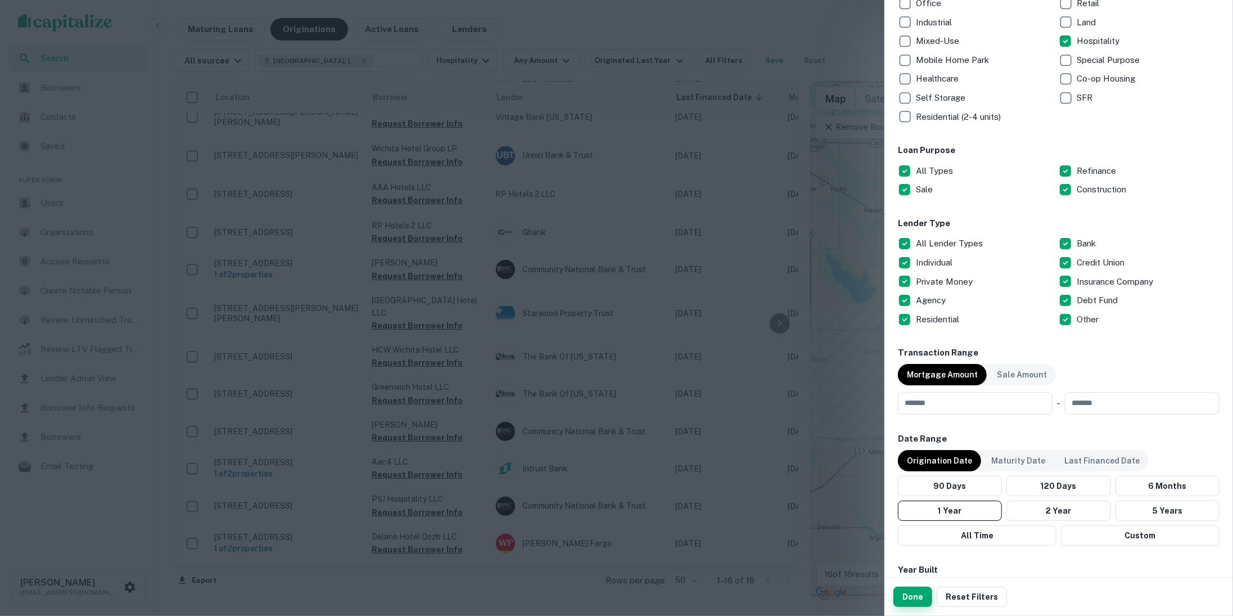 The width and height of the screenshot is (1233, 616). Describe the element at coordinates (939, 41) in the screenshot. I see `p: Mixed-Use` at that location.